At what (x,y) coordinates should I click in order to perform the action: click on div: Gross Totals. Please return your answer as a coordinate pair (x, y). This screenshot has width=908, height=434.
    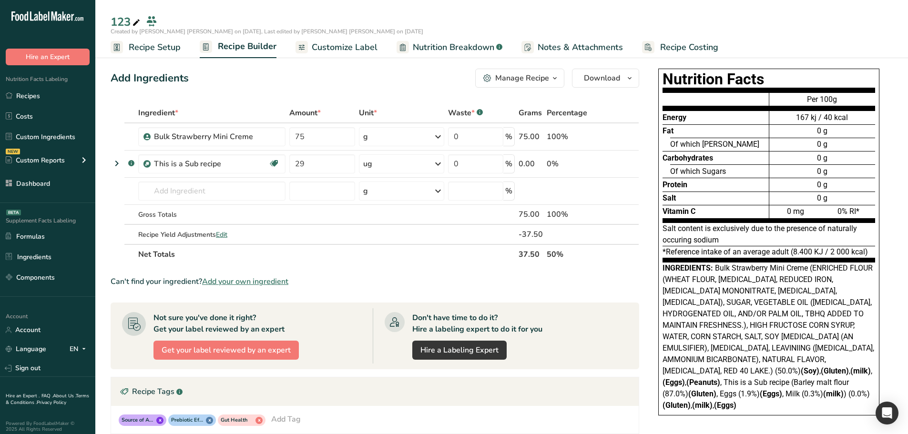
    Looking at the image, I should click on (212, 214).